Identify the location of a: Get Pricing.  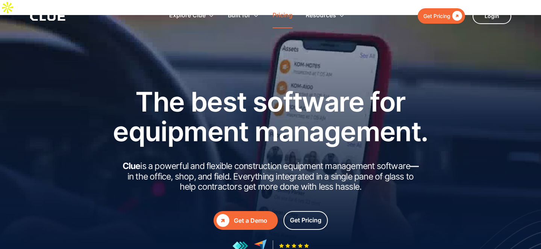
(306, 221).